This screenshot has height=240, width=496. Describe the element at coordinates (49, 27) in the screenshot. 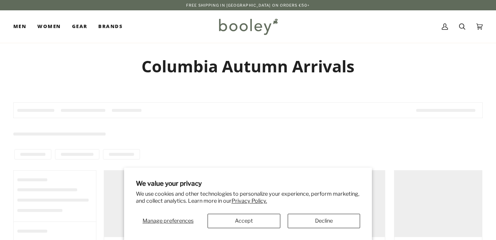

I see `span: Women` at that location.